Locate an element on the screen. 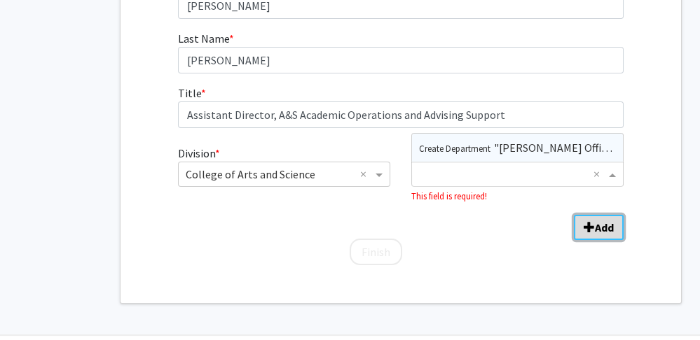 The width and height of the screenshot is (700, 340). b: Add is located at coordinates (604, 228).